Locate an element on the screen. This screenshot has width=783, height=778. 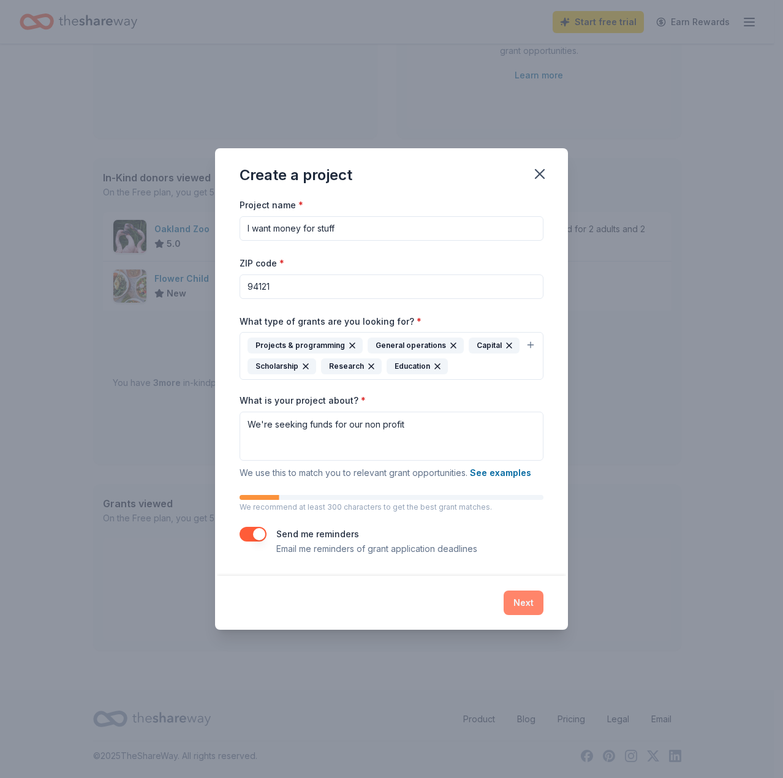
div: Research is located at coordinates (351, 366).